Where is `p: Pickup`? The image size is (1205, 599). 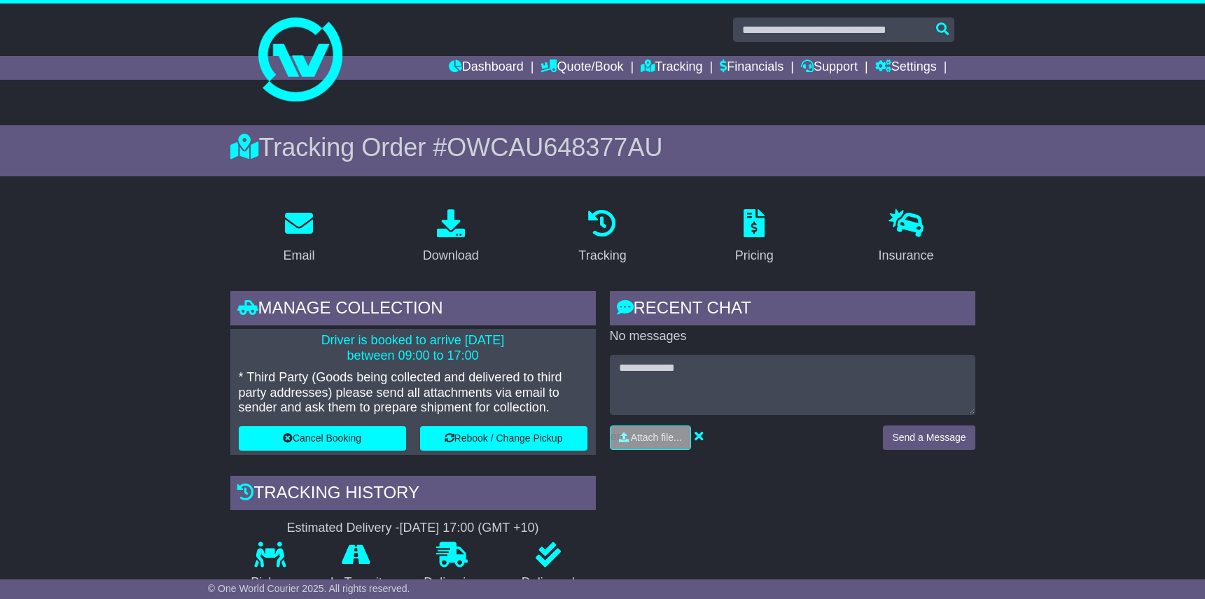
p: Pickup is located at coordinates (270, 583).